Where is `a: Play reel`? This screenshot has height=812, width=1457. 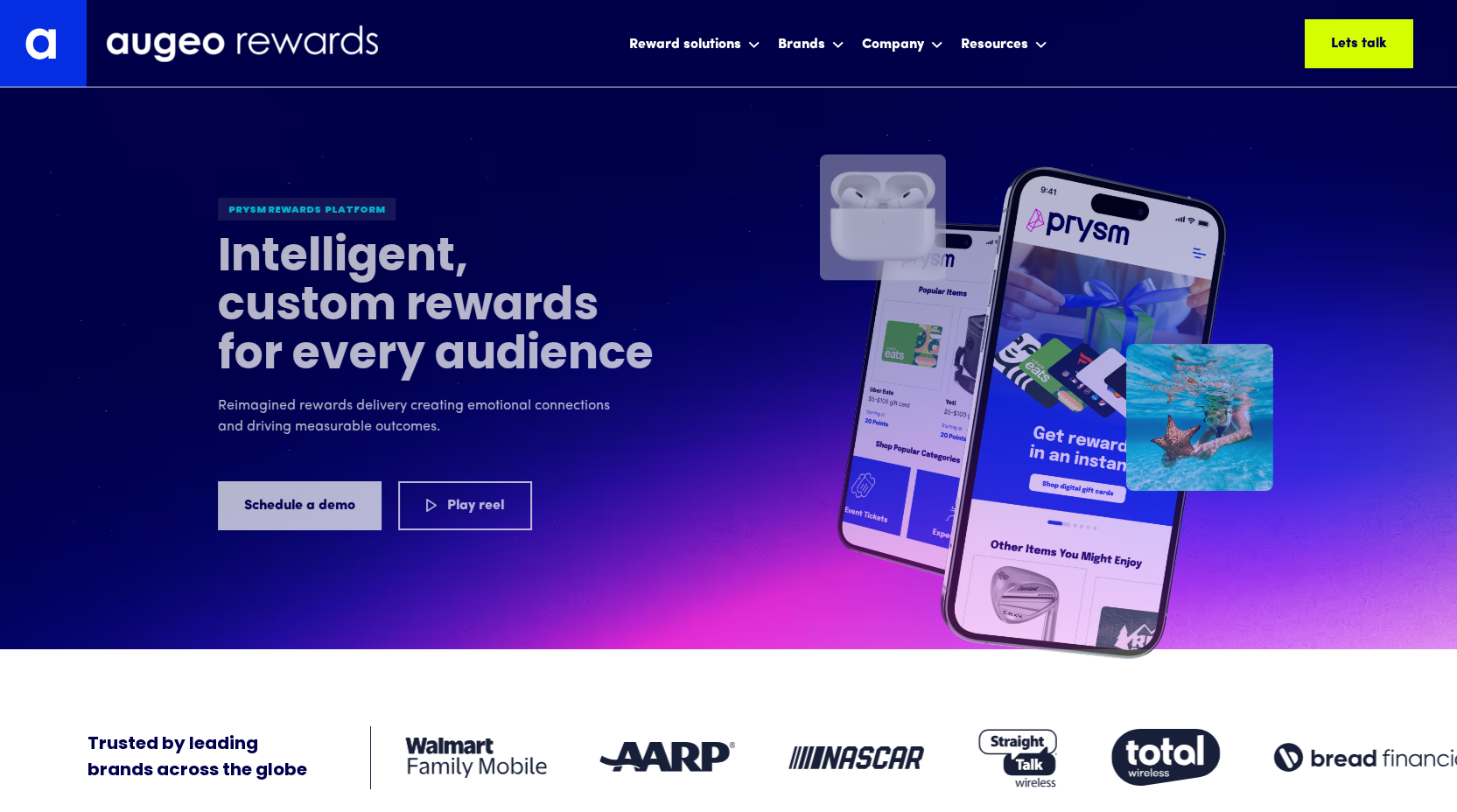
a: Play reel is located at coordinates (465, 506).